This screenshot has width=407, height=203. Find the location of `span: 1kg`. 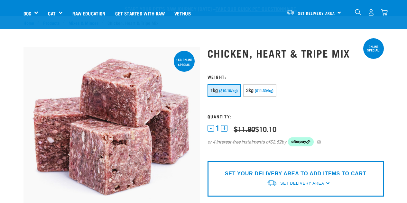

span: 1kg is located at coordinates (214, 91).